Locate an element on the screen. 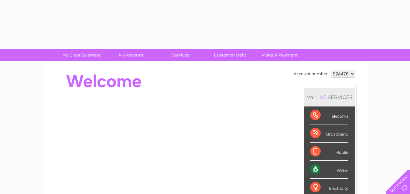  div: Water is located at coordinates (329, 169).